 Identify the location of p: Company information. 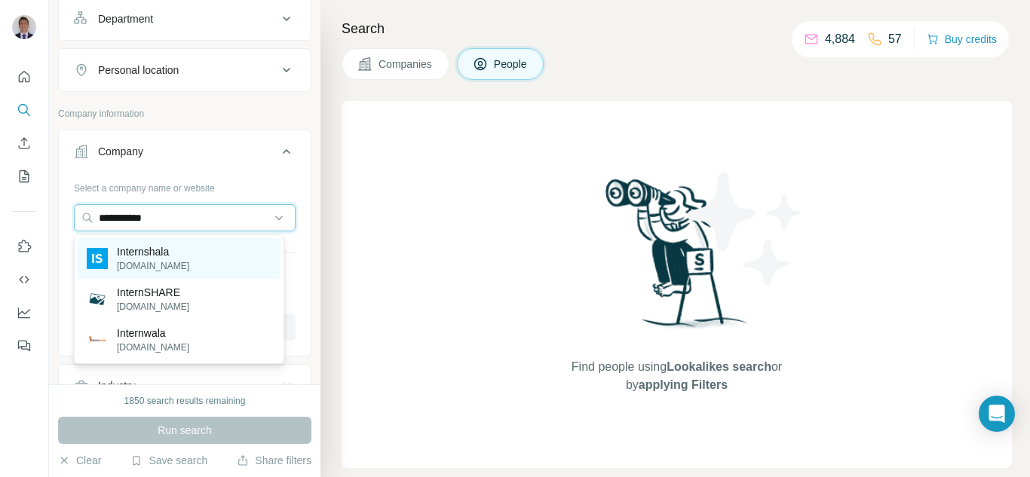
(185, 114).